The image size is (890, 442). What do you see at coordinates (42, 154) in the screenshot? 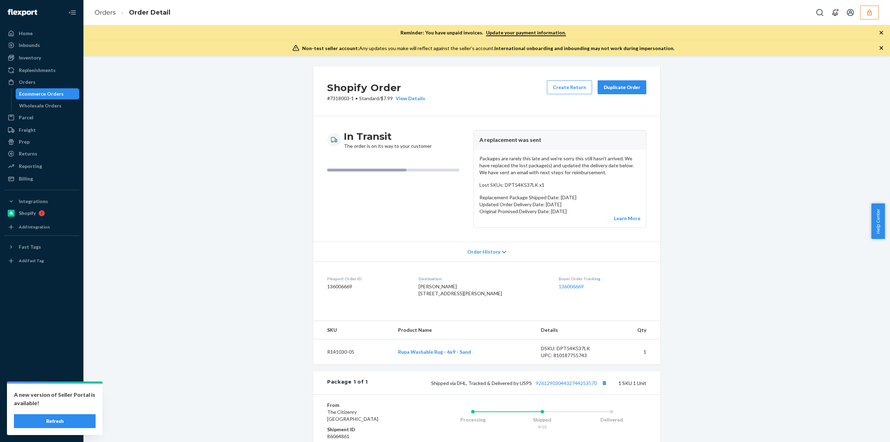
I see `a: Returns` at bounding box center [42, 154].